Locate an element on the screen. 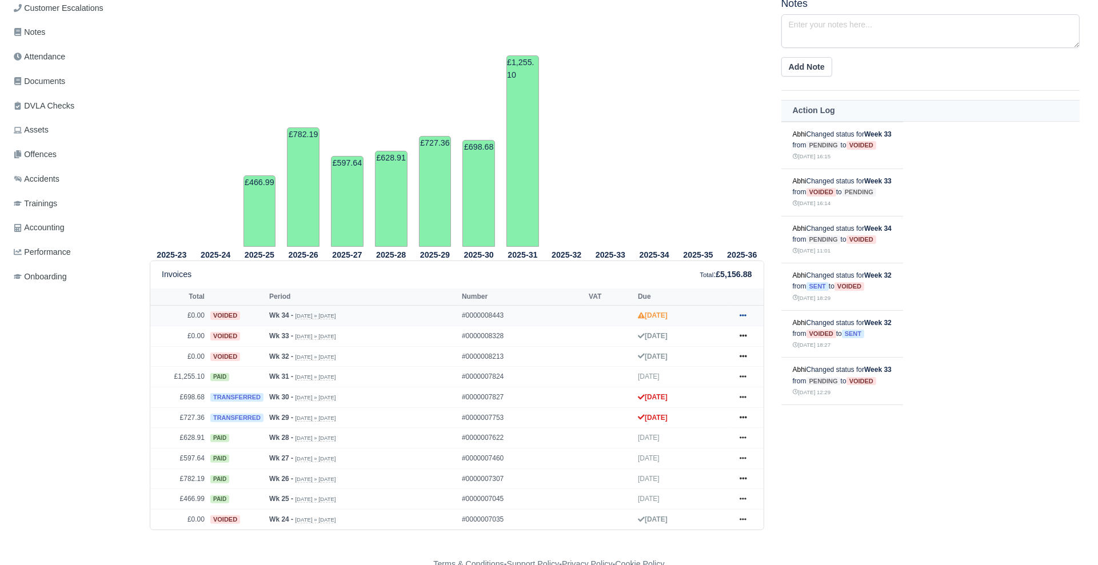 The height and width of the screenshot is (565, 1098). span: Performance is located at coordinates (42, 252).